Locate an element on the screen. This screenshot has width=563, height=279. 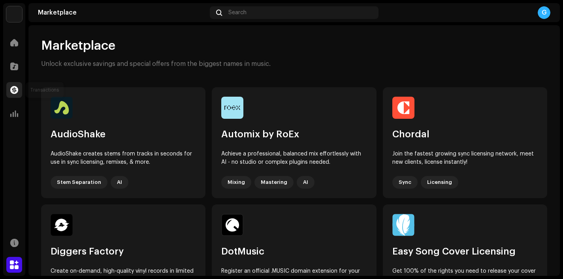
img: a95fe301-50de-48df-99e3-24891476c30c is located at coordinates (403, 225).